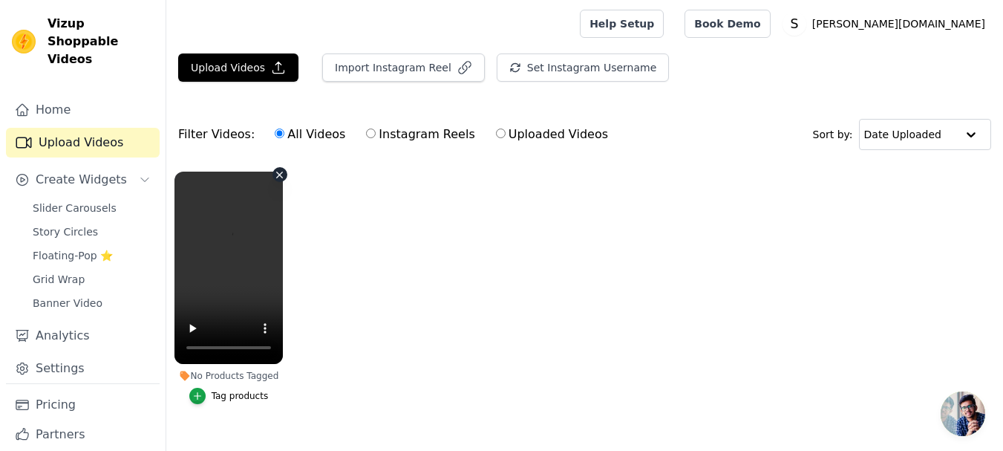 This screenshot has width=1003, height=451. Describe the element at coordinates (82, 143) in the screenshot. I see `a: Upload Videos` at that location.